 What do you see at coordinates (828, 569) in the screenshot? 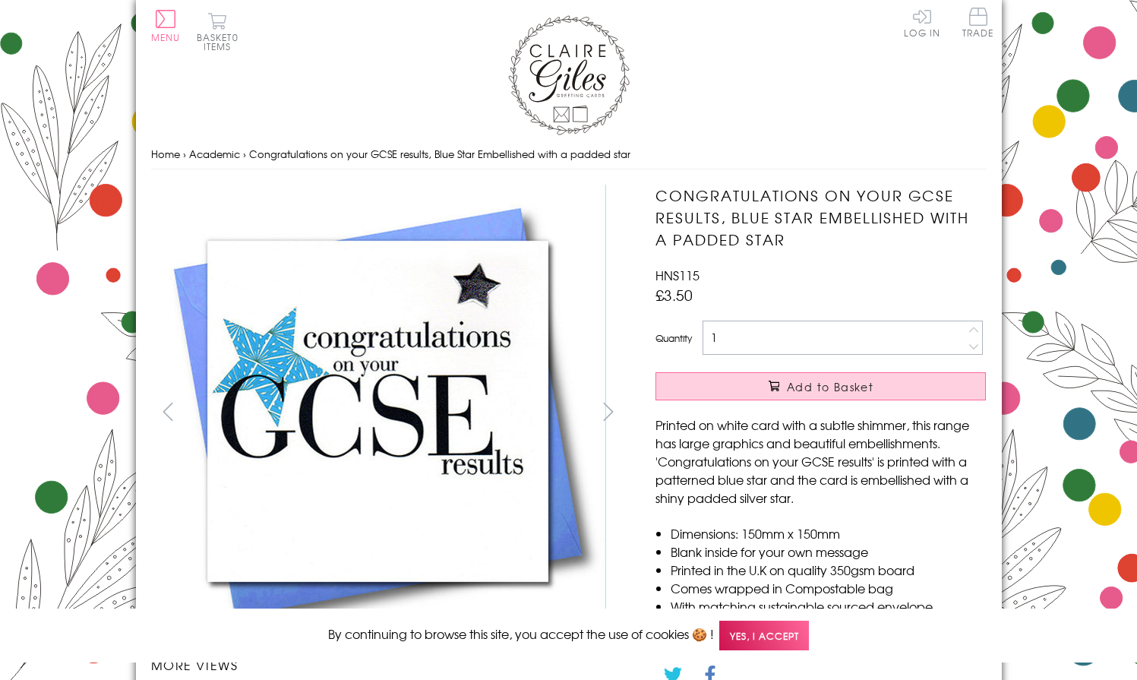
I see `li: Printed in the U.K on quality 350gsm board` at bounding box center [828, 569].